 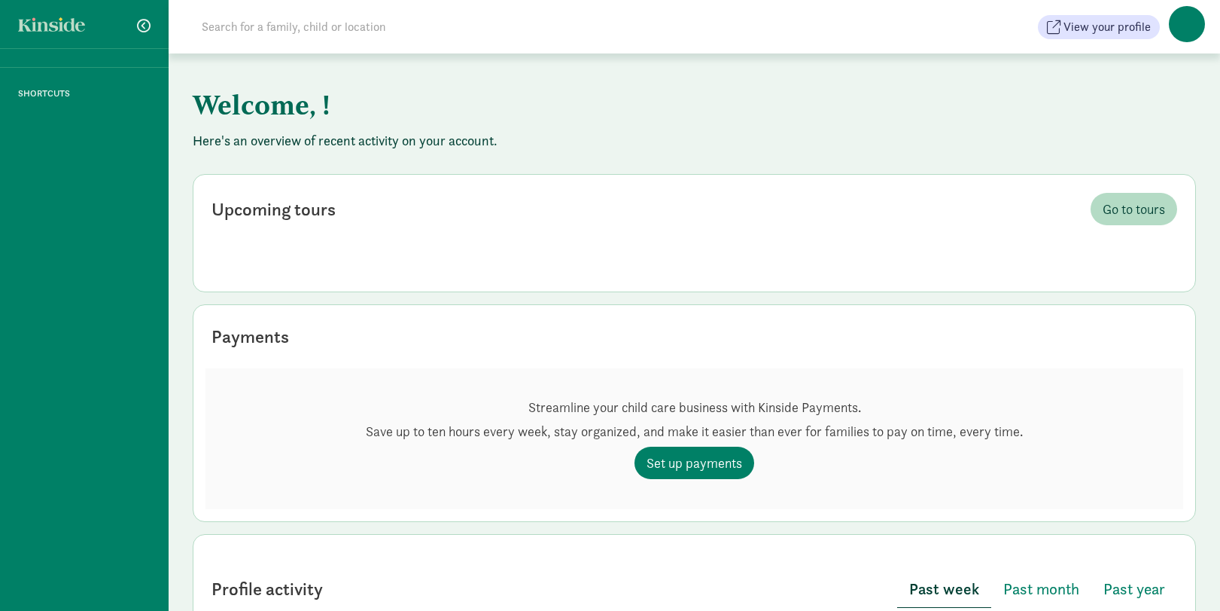 I want to click on span: Go to tours, so click(x=1134, y=209).